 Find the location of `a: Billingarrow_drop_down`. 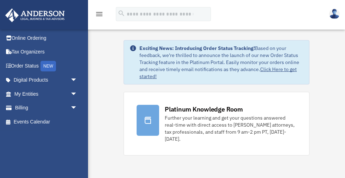

a: Billingarrow_drop_down is located at coordinates (47, 108).